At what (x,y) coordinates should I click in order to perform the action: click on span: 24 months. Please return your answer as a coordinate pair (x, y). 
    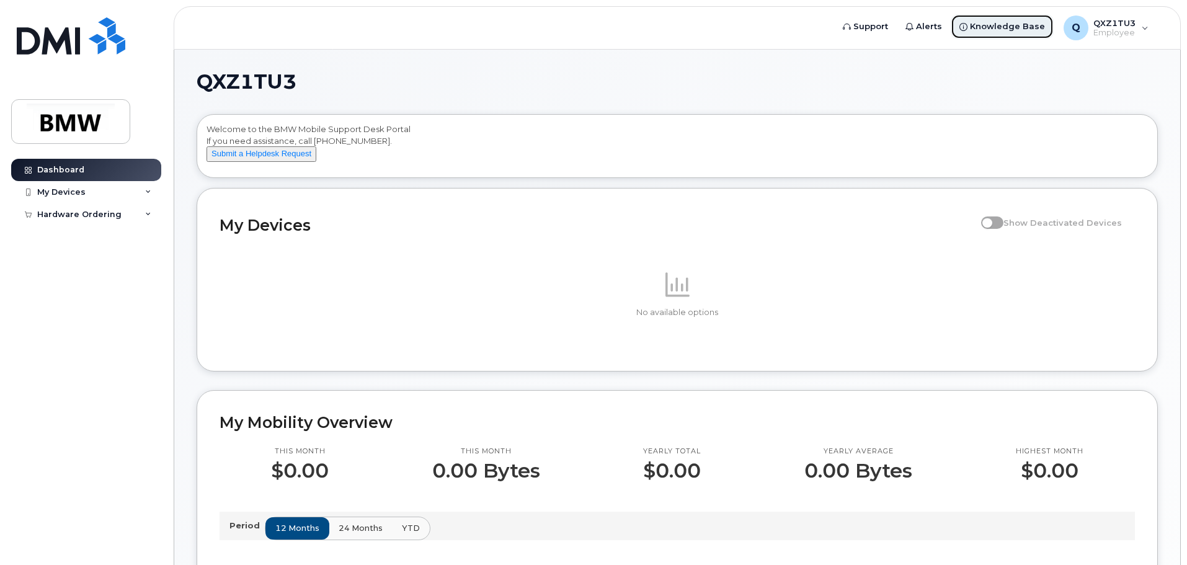
    Looking at the image, I should click on (360, 528).